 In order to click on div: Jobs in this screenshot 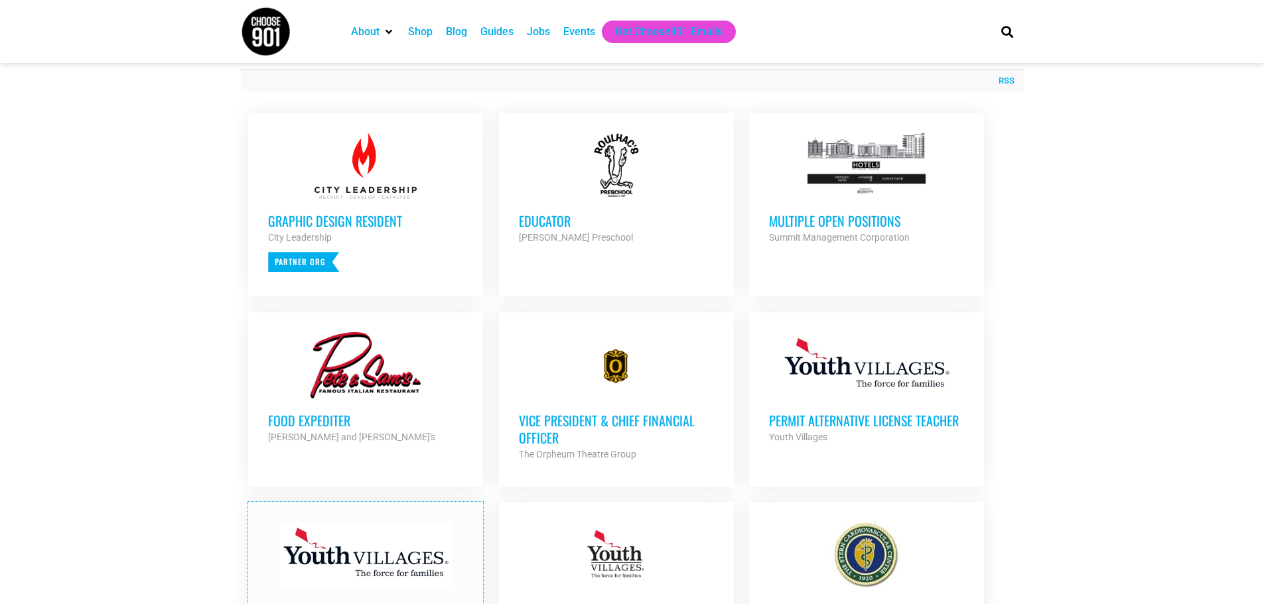, I will do `click(538, 32)`.